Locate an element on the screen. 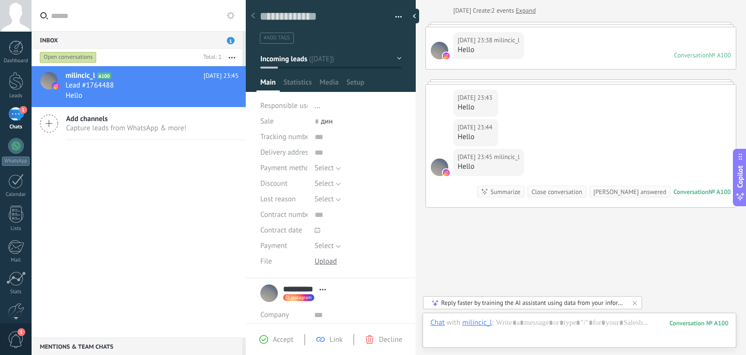 The height and width of the screenshot is (355, 746). span: Tracking number is located at coordinates (286, 137).